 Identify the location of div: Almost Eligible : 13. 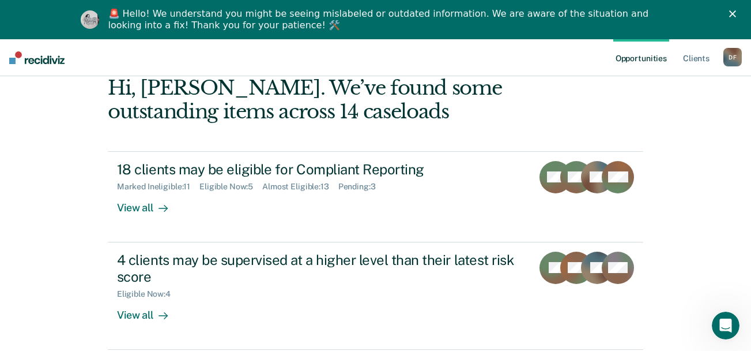
(300, 186).